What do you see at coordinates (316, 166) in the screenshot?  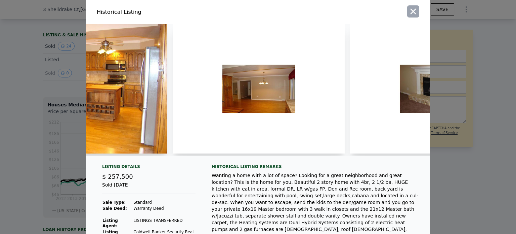 I see `div: Historical Listing remarks` at bounding box center [316, 166].